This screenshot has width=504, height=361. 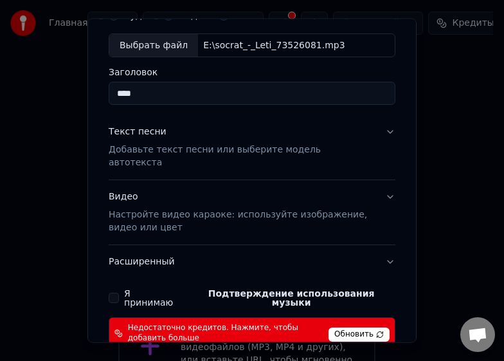 What do you see at coordinates (359, 334) in the screenshot?
I see `span: Обновить` at bounding box center [359, 334].